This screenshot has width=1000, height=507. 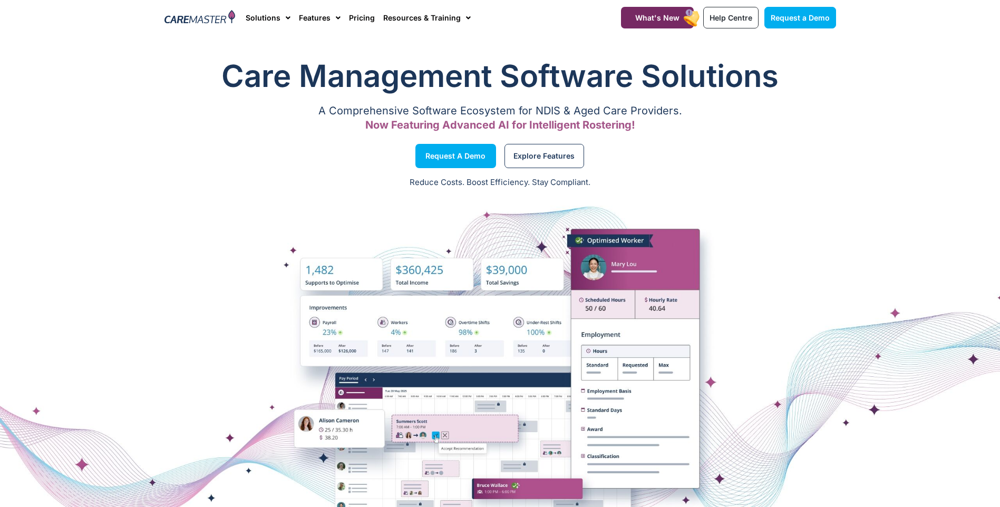 What do you see at coordinates (657, 17) in the screenshot?
I see `span: What's New` at bounding box center [657, 17].